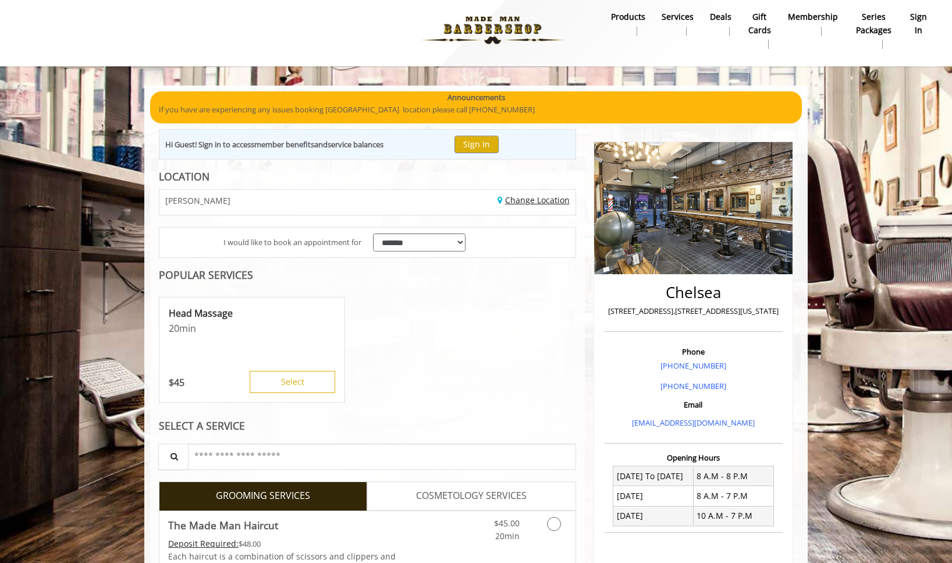  I want to click on div: SELECT A SERVICE, so click(367, 425).